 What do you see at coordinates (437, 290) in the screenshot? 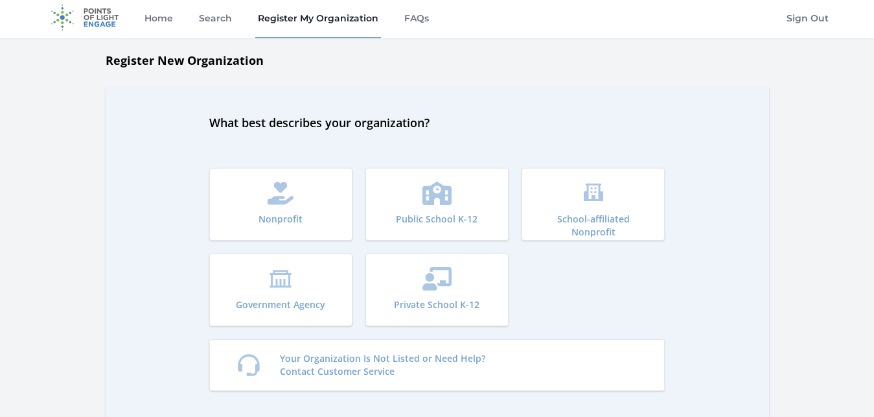
I see `button: Private School K-12` at bounding box center [437, 290].